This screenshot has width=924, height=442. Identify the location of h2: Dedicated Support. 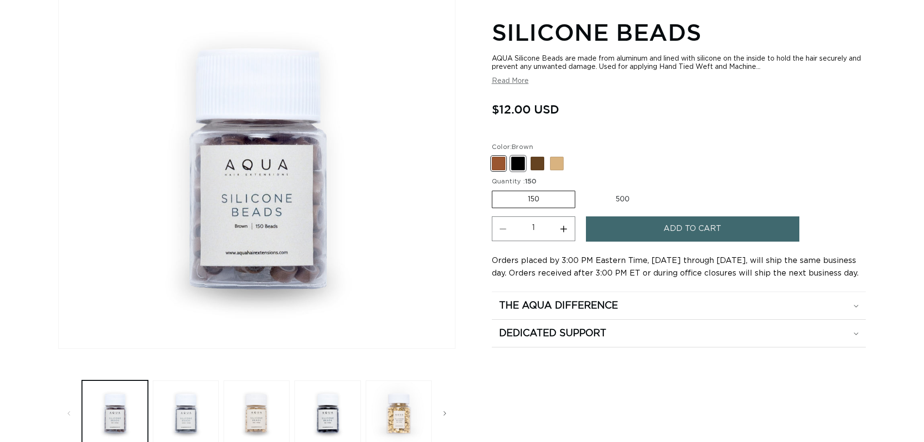
(552, 333).